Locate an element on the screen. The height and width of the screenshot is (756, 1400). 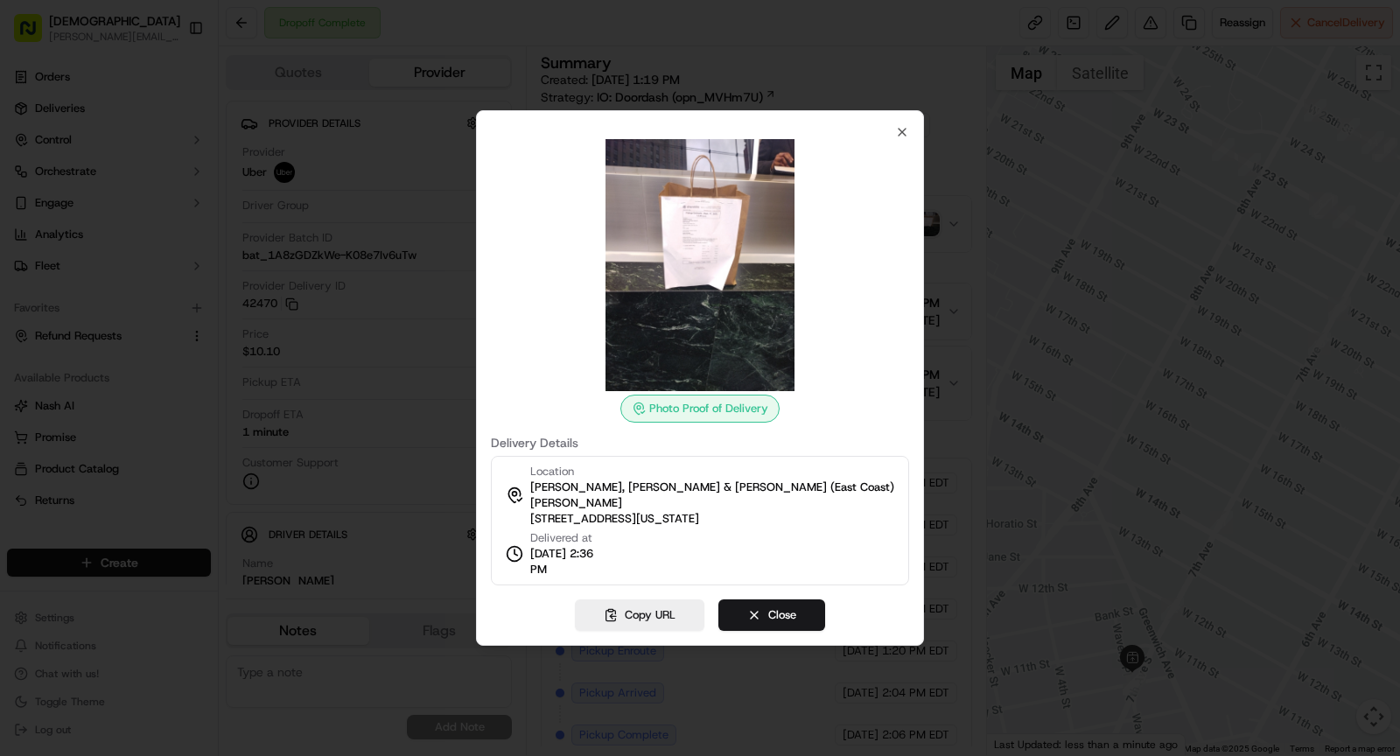
button: Close is located at coordinates (772, 615).